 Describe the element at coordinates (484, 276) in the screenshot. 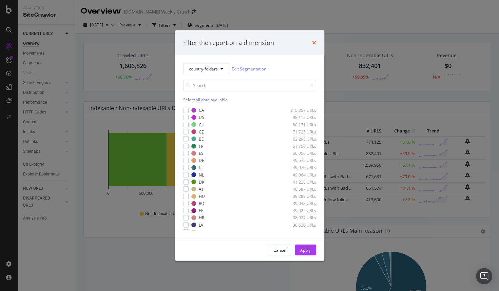

I see `div: Open Intercom Messenger` at that location.